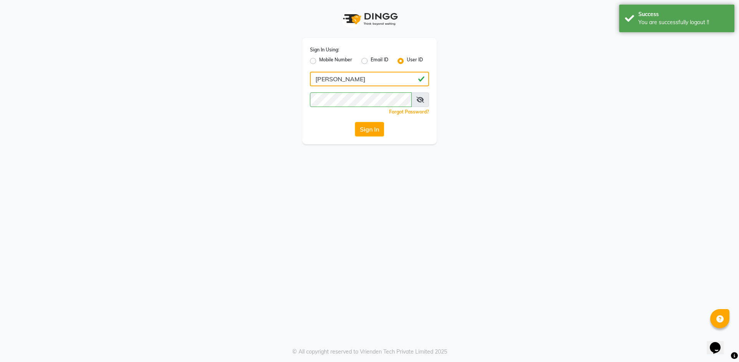 This screenshot has height=362, width=739. Describe the element at coordinates (409, 112) in the screenshot. I see `a: Forgot Password?` at that location.